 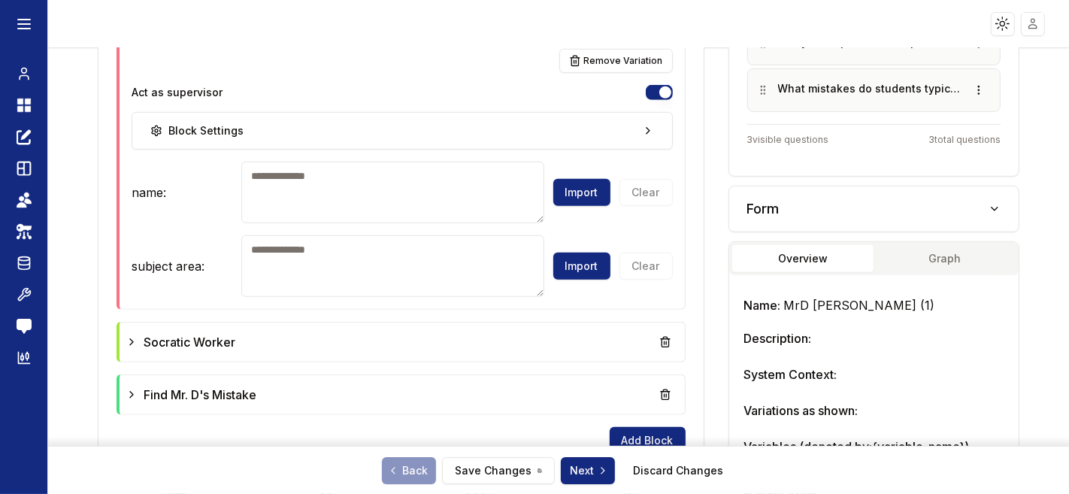 What do you see at coordinates (24, 326) in the screenshot?
I see `img: feedback` at bounding box center [24, 326].